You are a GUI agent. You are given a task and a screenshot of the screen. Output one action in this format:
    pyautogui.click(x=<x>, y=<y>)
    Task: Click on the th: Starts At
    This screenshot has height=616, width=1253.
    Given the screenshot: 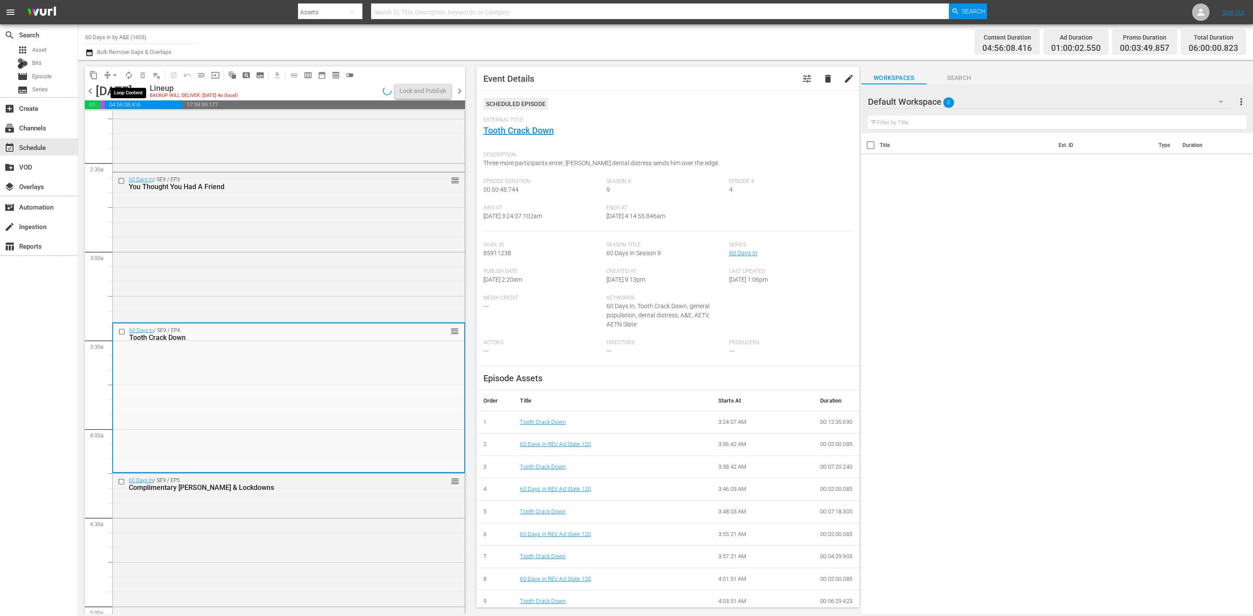 What is the action you would take?
    pyautogui.click(x=762, y=401)
    